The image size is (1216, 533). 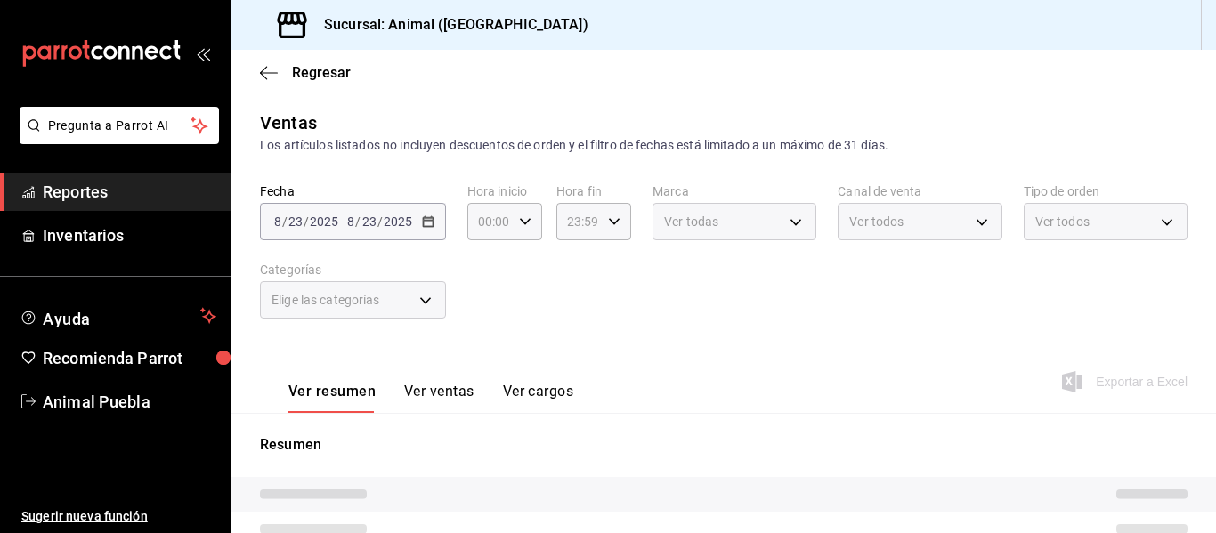 What do you see at coordinates (594, 191) in the screenshot?
I see `label: Hora fin` at bounding box center [594, 191].